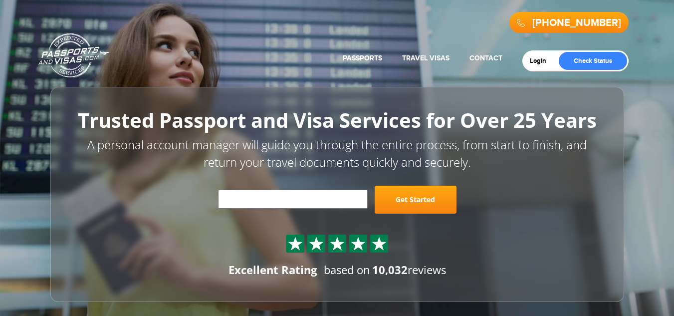  What do you see at coordinates (337, 153) in the screenshot?
I see `p: A personal account manager will guide you through the entire process, from start to finish, and r...` at bounding box center [337, 153].